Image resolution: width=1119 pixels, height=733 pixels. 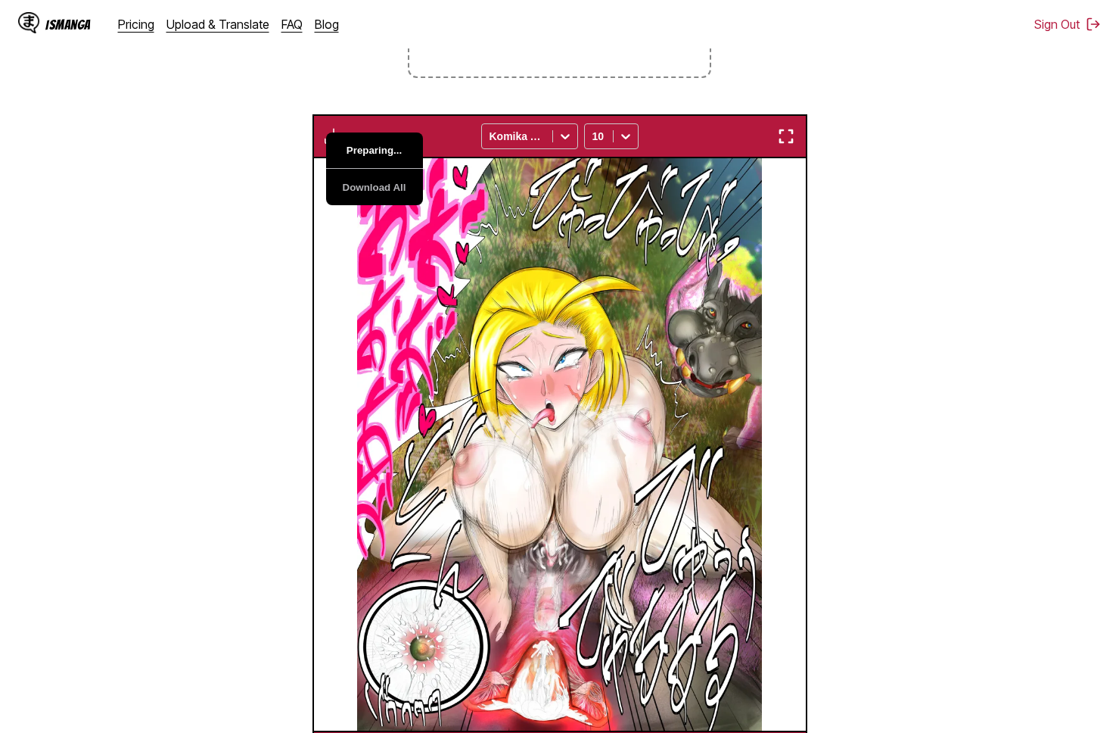 I want to click on a: FAQ, so click(x=292, y=24).